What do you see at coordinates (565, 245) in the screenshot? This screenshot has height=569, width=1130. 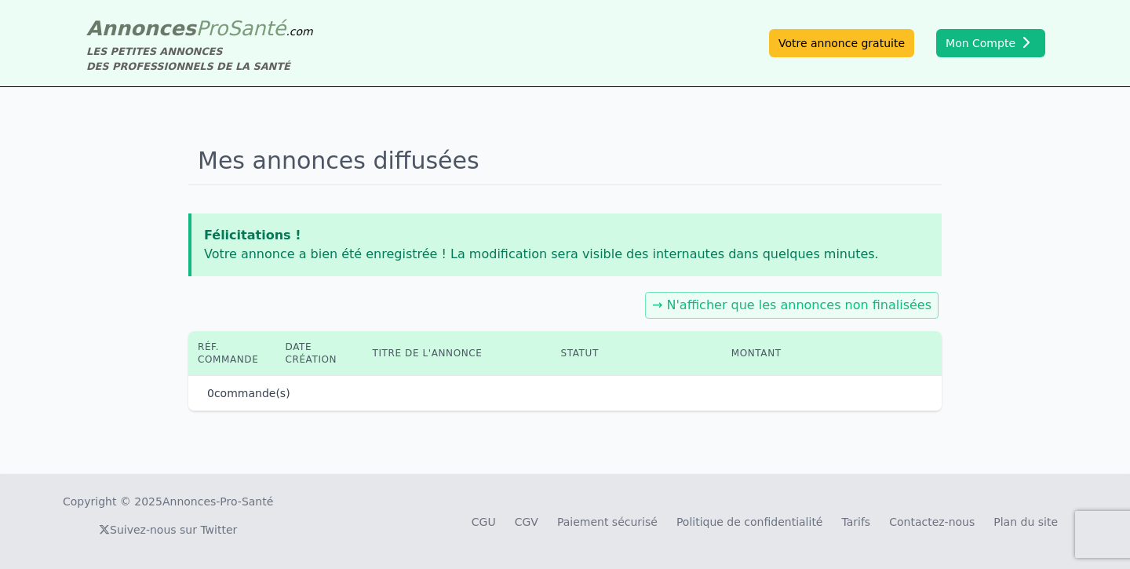 I see `app-notification-permanent: Félicitations !` at bounding box center [565, 245].